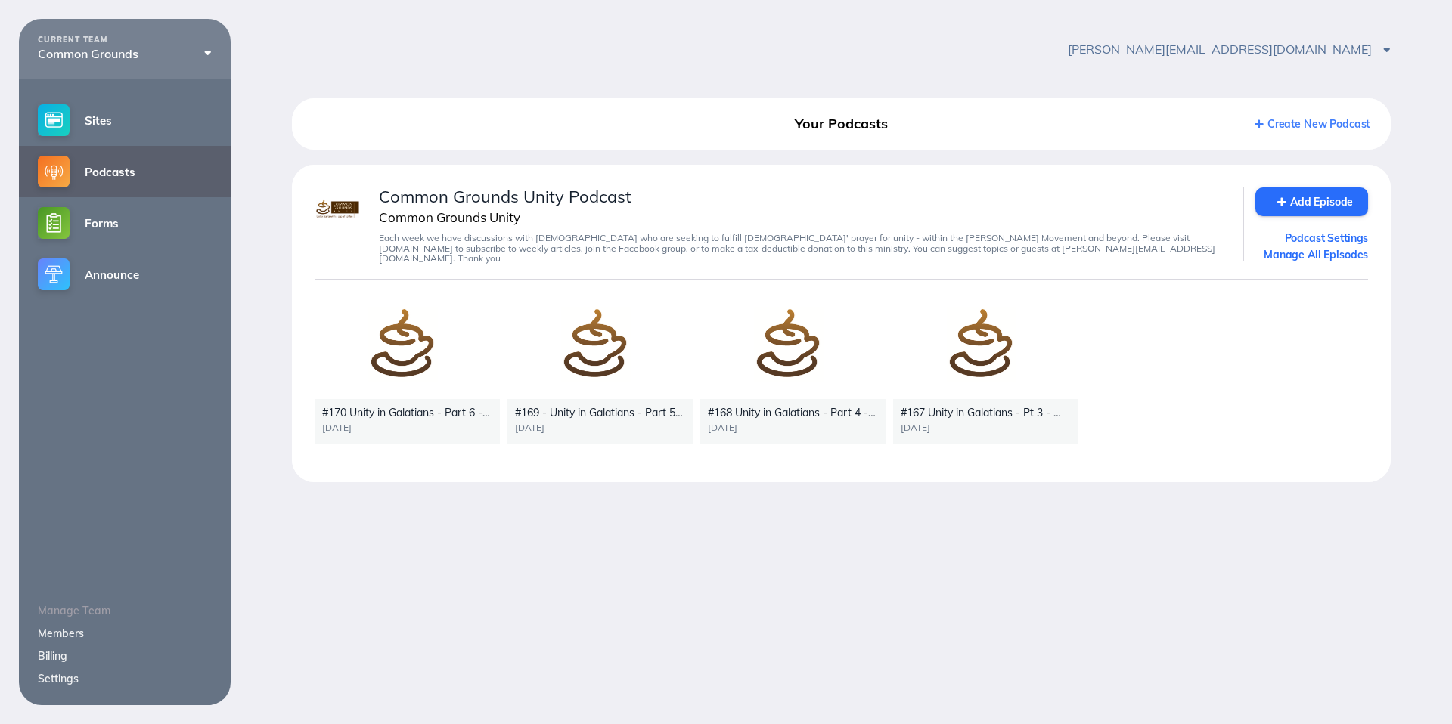  I want to click on a: Forms, so click(125, 223).